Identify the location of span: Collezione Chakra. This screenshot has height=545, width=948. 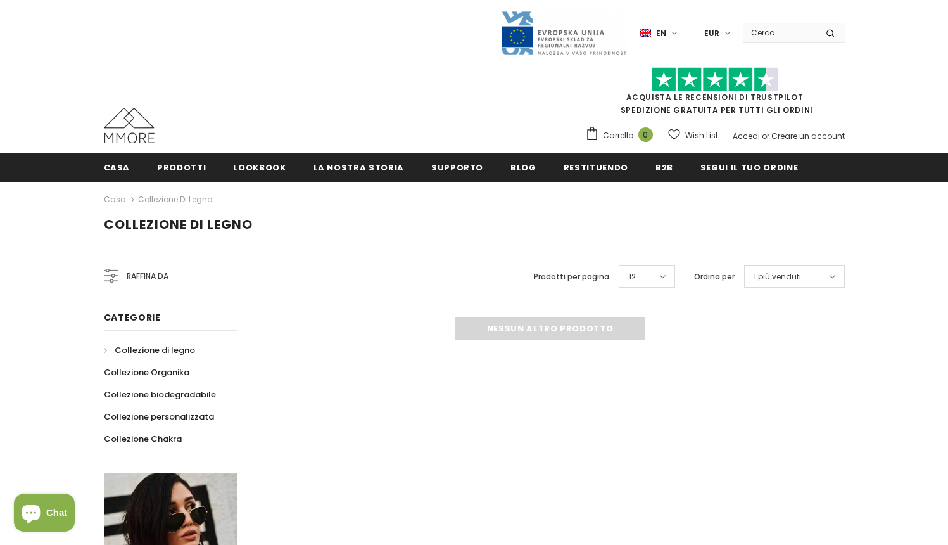
(142, 438).